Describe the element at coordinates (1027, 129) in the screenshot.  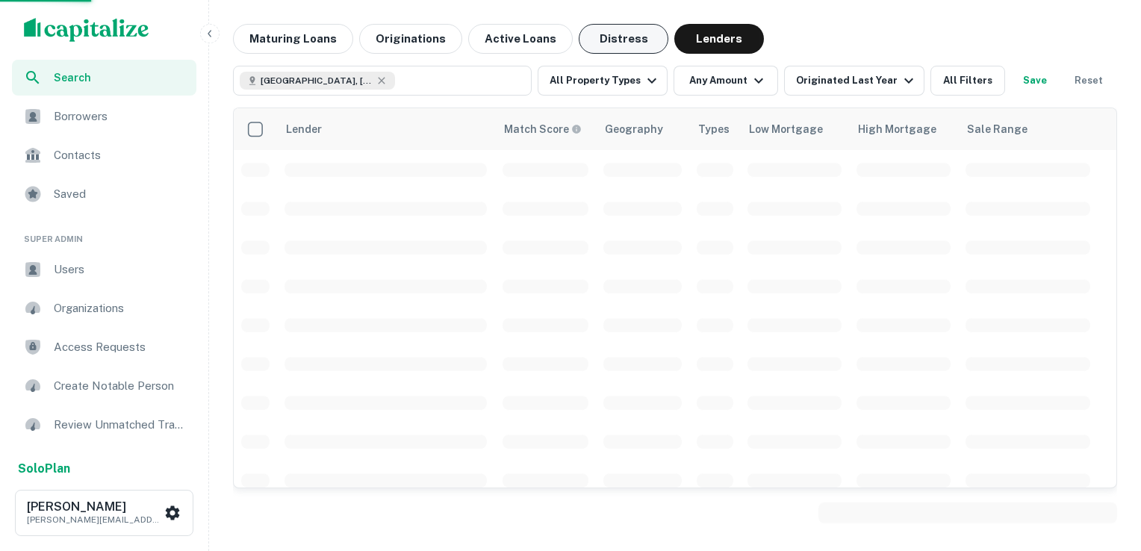
I see `th: Sale Range` at that location.